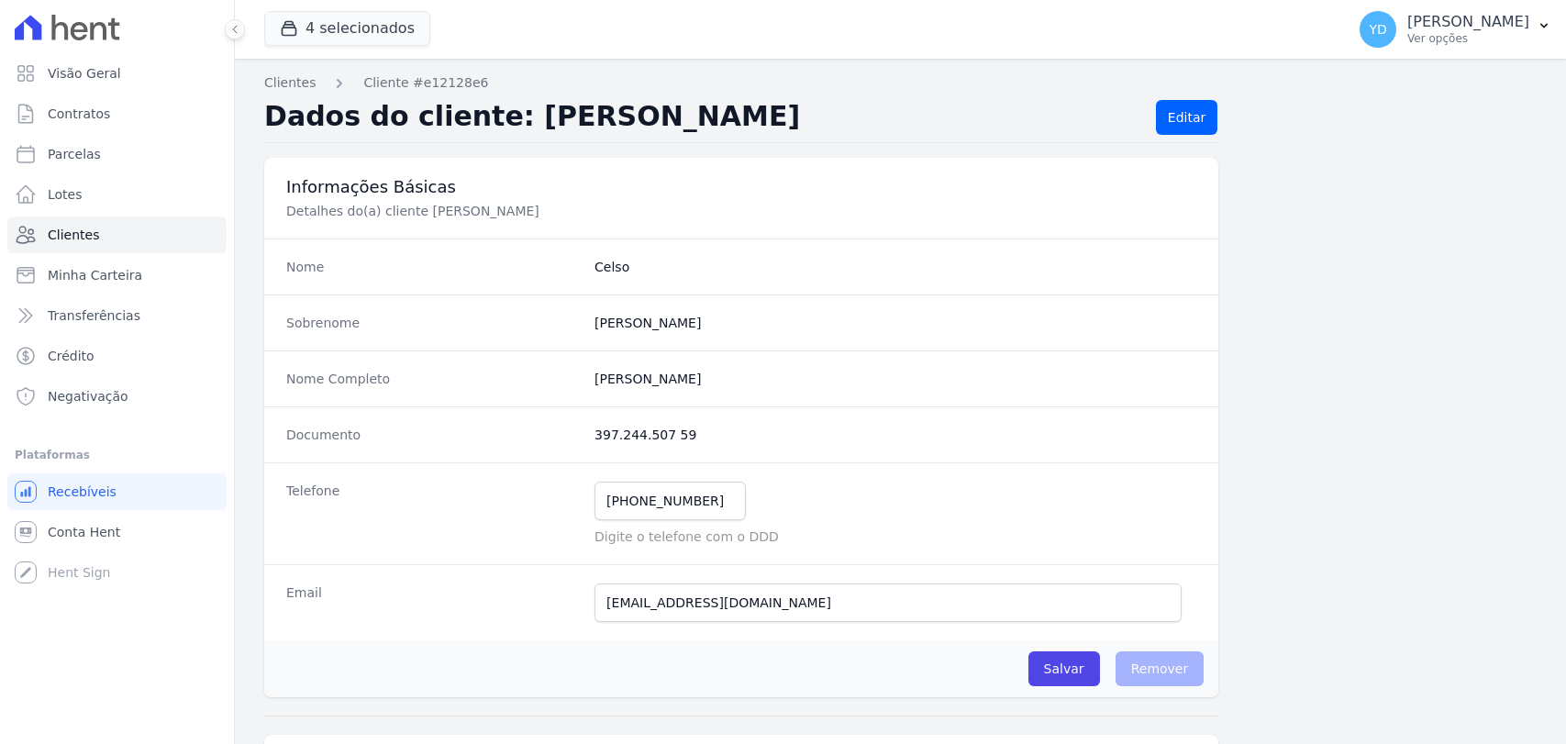  What do you see at coordinates (83, 532) in the screenshot?
I see `span: Conta Hent` at bounding box center [83, 532].